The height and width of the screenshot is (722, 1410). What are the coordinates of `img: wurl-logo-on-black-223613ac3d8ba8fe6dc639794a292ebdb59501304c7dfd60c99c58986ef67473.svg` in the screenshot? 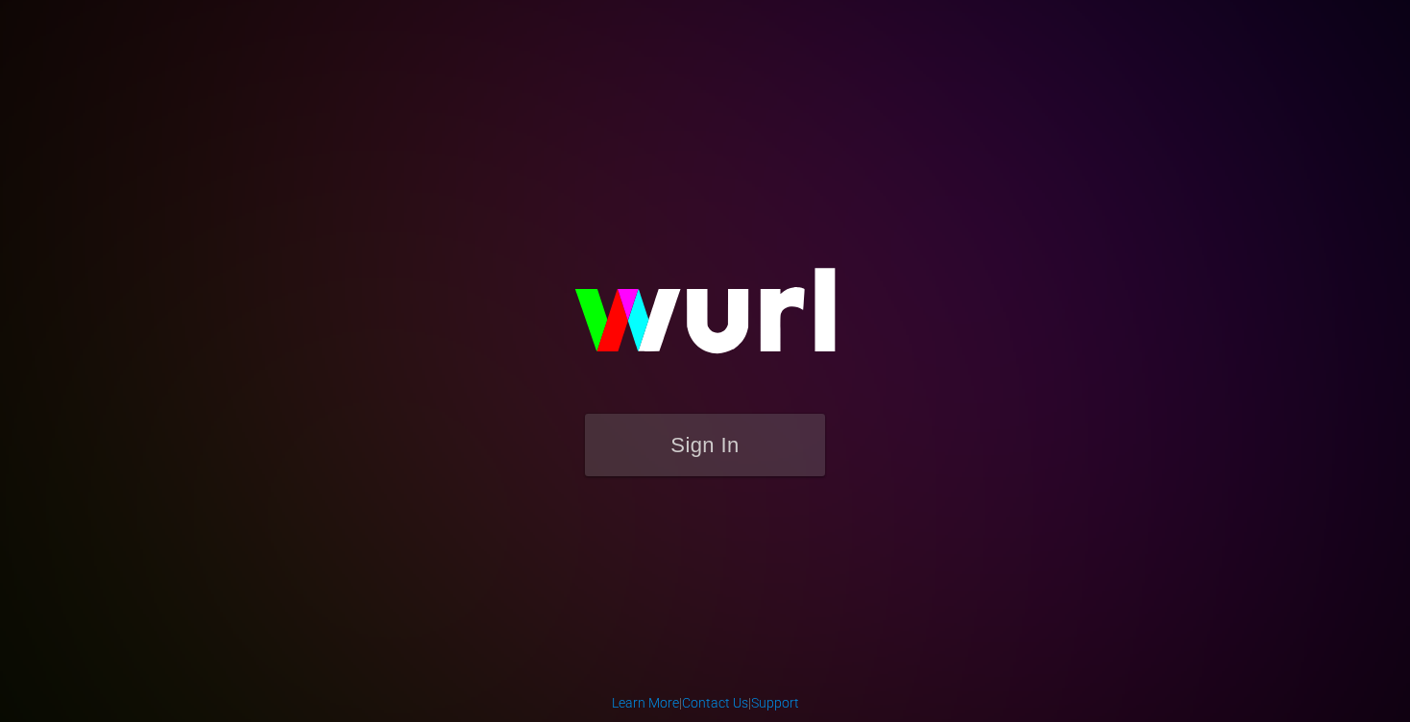 It's located at (705, 320).